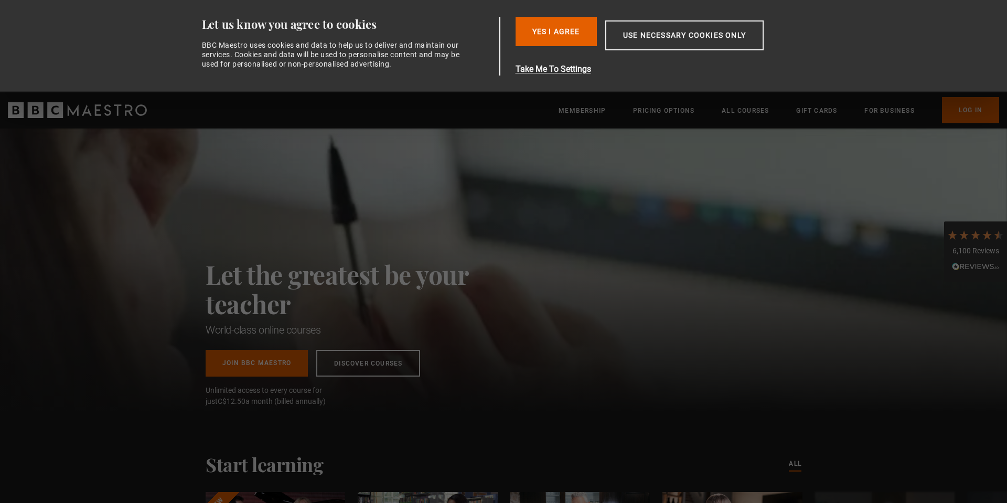 This screenshot has height=503, width=1007. I want to click on div: 6,100 Reviews, so click(976, 251).